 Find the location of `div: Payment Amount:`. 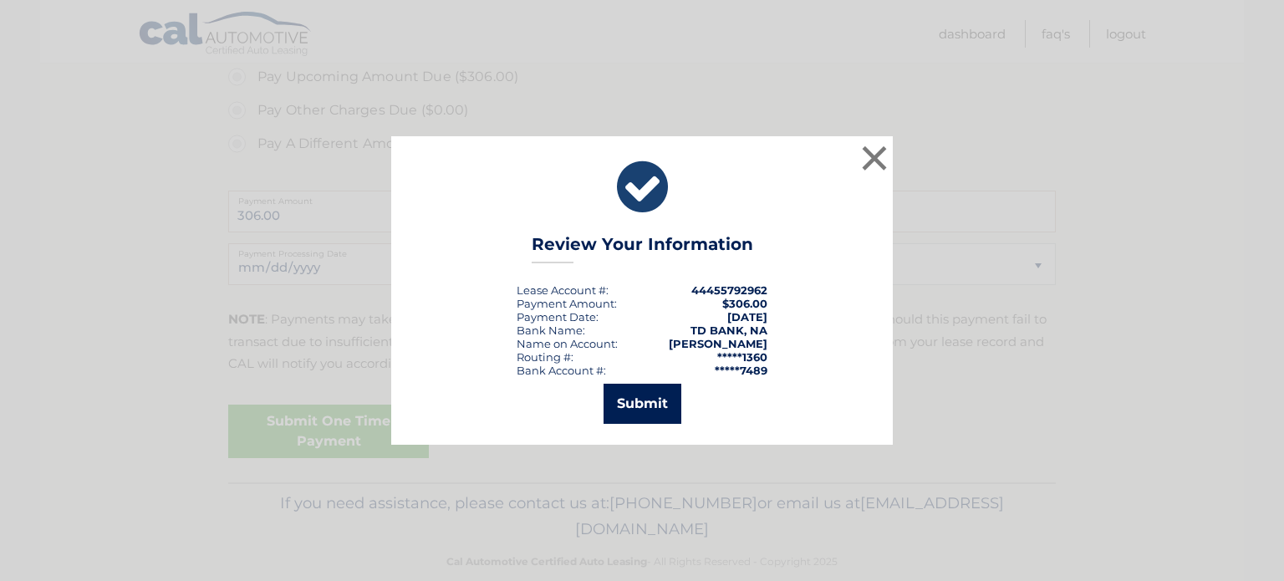

div: Payment Amount: is located at coordinates (567, 303).